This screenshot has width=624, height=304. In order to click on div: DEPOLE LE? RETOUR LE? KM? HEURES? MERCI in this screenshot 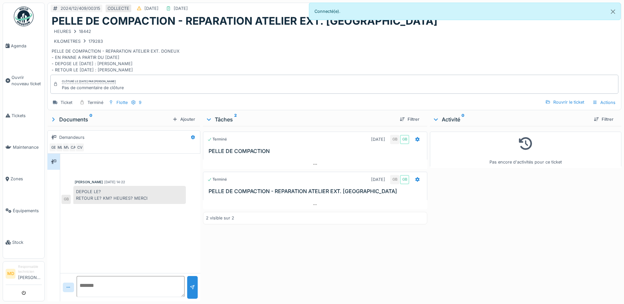, I will do `click(130, 195)`.